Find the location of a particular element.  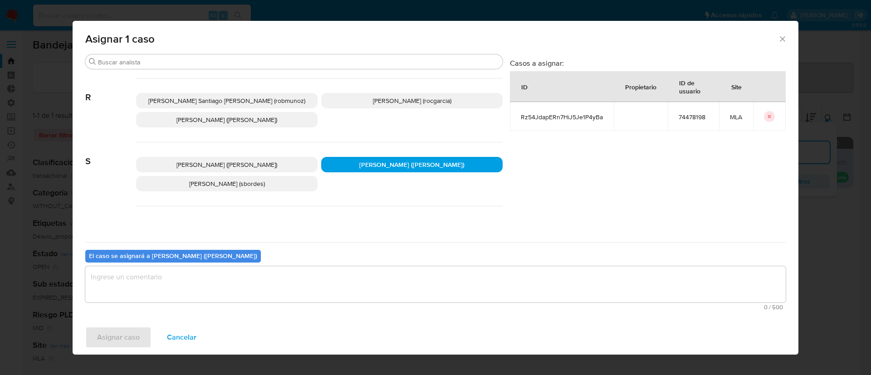

div: ID de usuario is located at coordinates (693, 87).